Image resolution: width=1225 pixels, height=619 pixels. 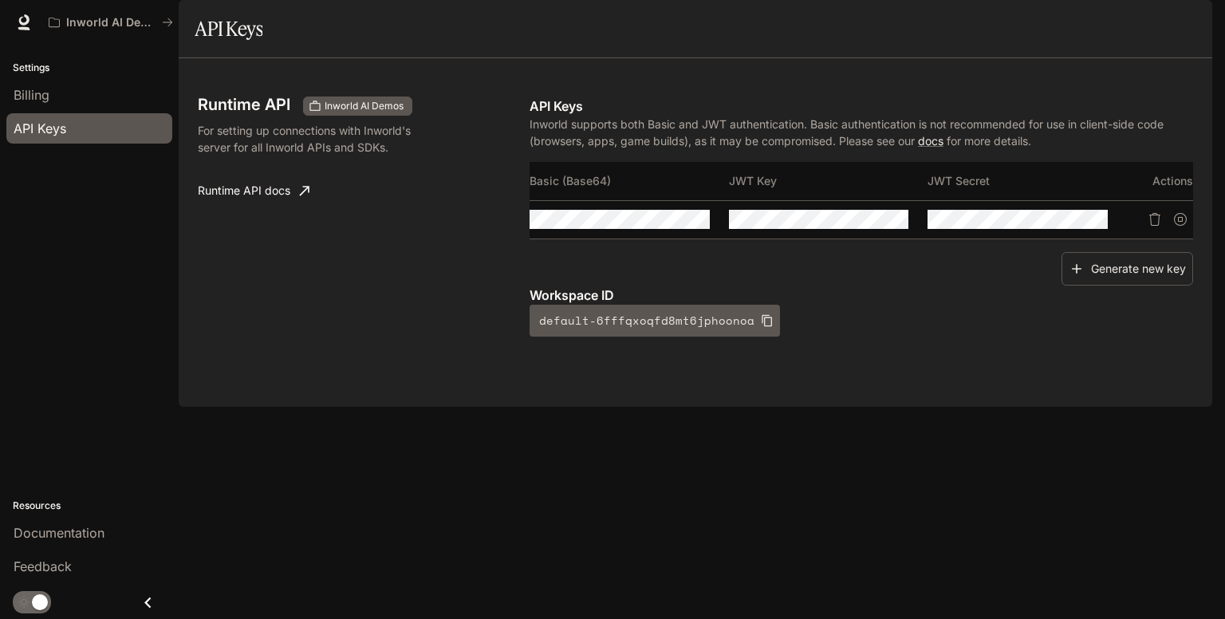 What do you see at coordinates (1160, 181) in the screenshot?
I see `th: Actions` at bounding box center [1160, 181].